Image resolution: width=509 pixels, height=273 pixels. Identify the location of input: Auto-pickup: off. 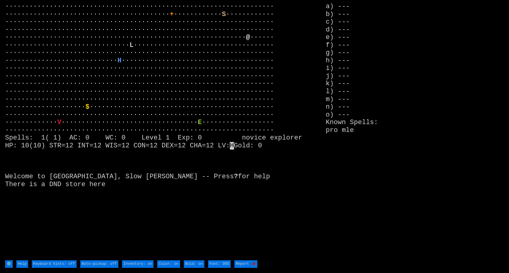
(99, 264).